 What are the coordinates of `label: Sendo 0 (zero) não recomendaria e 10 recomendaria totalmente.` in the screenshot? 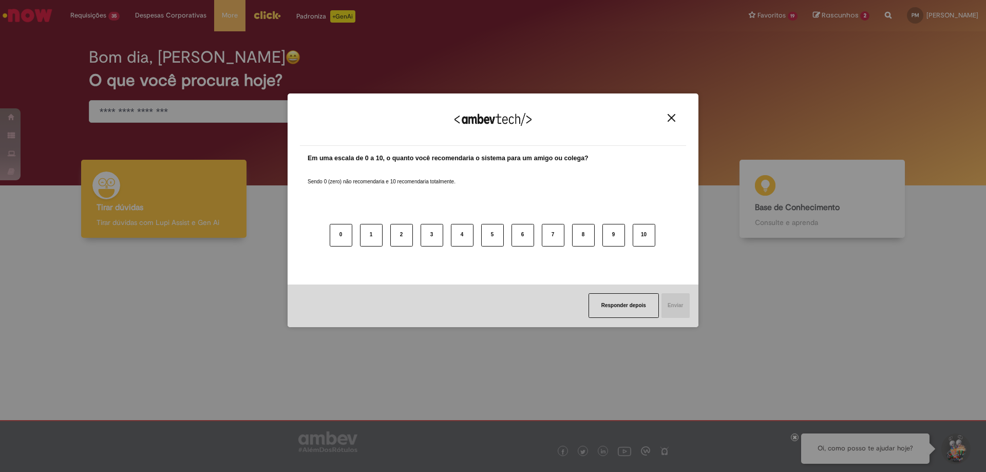 It's located at (382, 176).